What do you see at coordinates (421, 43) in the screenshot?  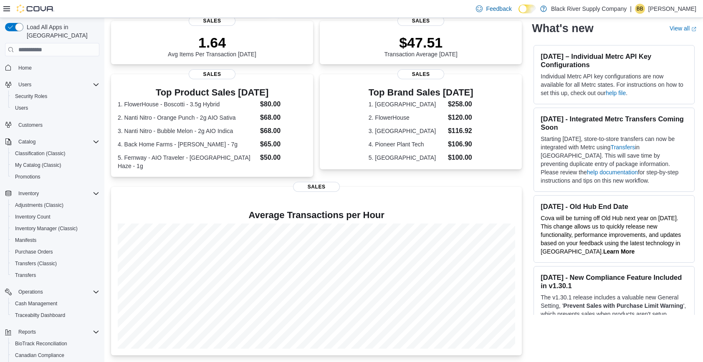 I see `p: $47.51` at bounding box center [421, 43].